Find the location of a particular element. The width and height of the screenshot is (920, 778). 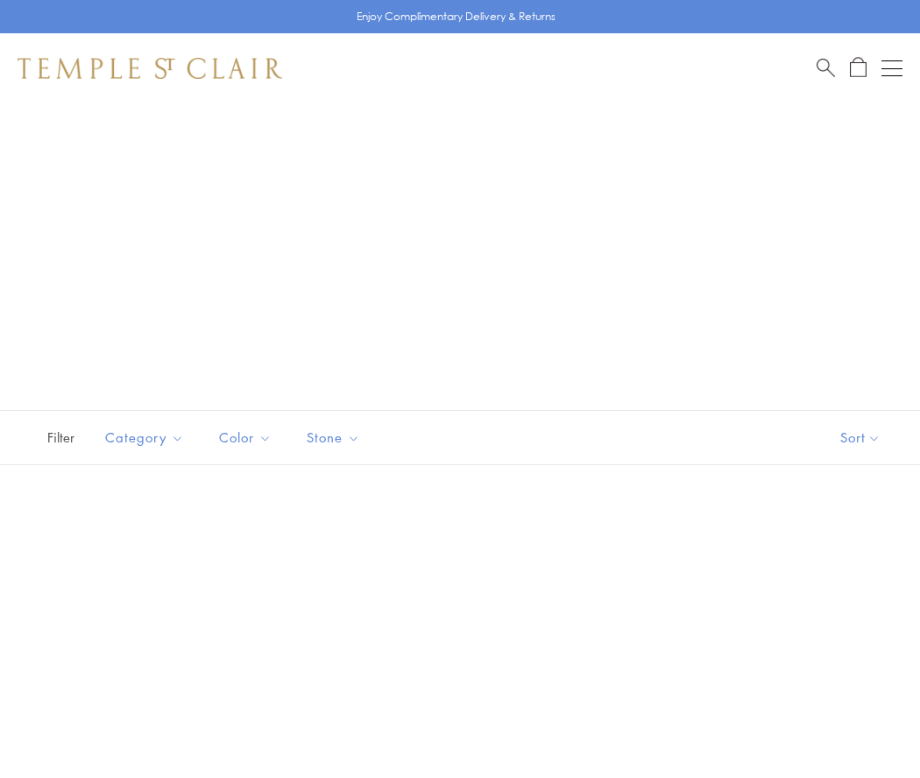

button: Color is located at coordinates (245, 437).